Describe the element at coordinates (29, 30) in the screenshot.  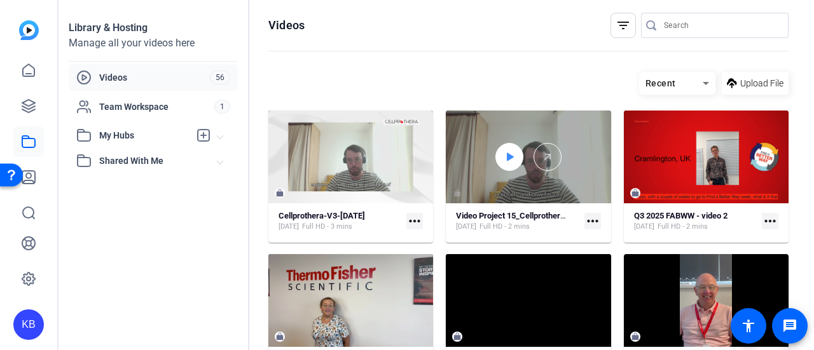
I see `img: blue-gradient.svg` at that location.